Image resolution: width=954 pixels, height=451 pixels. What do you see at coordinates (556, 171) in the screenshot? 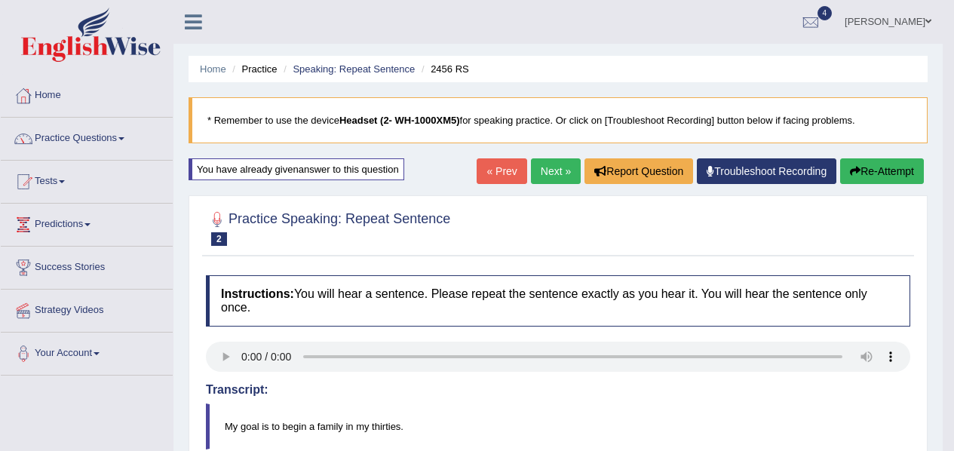
I see `a: Next »` at bounding box center [556, 171].